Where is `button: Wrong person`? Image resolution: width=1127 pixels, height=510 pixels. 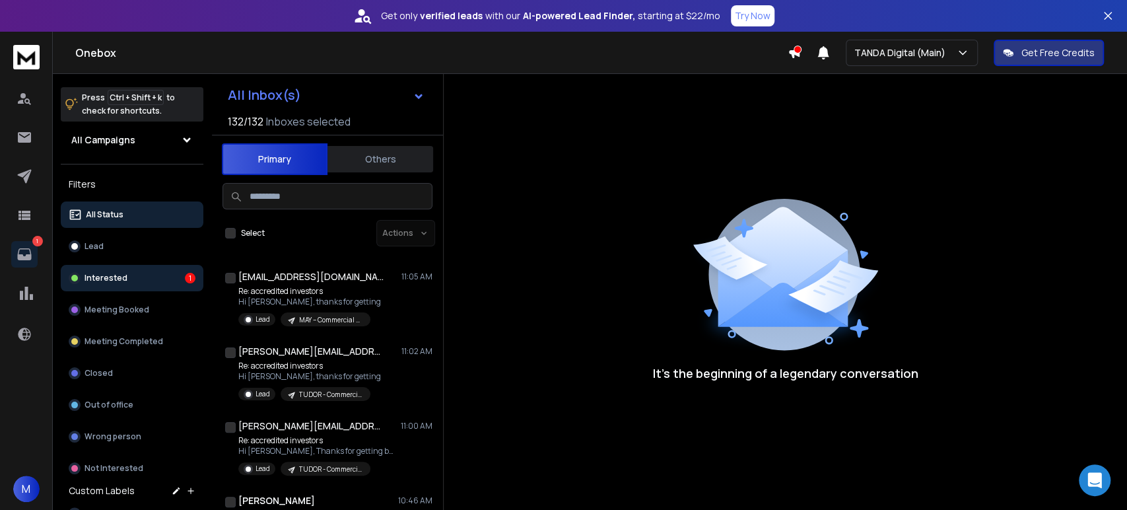
button: Wrong person is located at coordinates (132, 436).